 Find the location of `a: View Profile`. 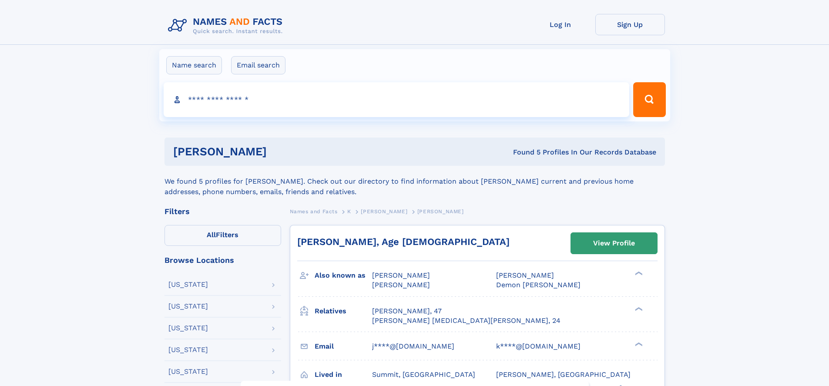

a: View Profile is located at coordinates (614, 243).